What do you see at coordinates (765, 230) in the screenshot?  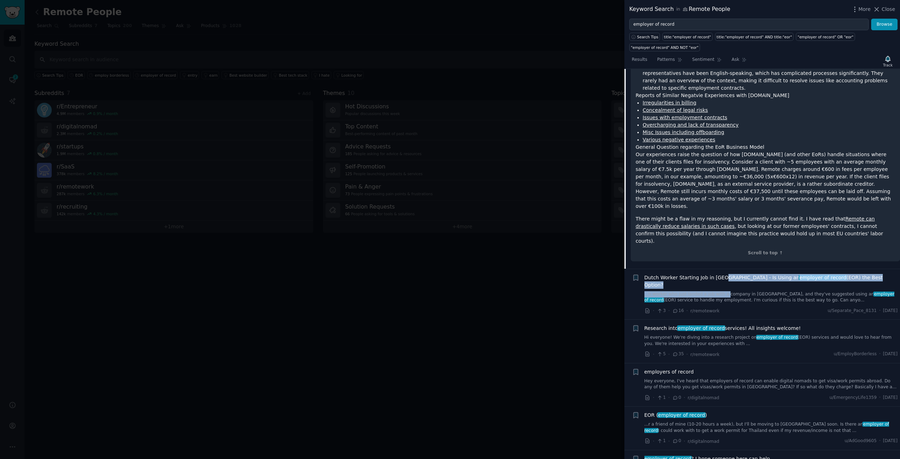 I see `p: There might be a flaw in my reasoning, but I currently cannot find it. I have read that , but loo...` at bounding box center [765, 230].